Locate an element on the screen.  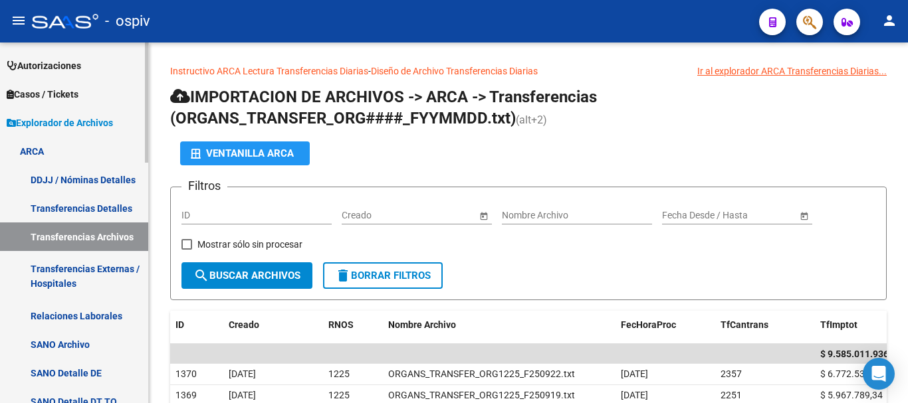
span: FecHoraProc is located at coordinates (648, 325).